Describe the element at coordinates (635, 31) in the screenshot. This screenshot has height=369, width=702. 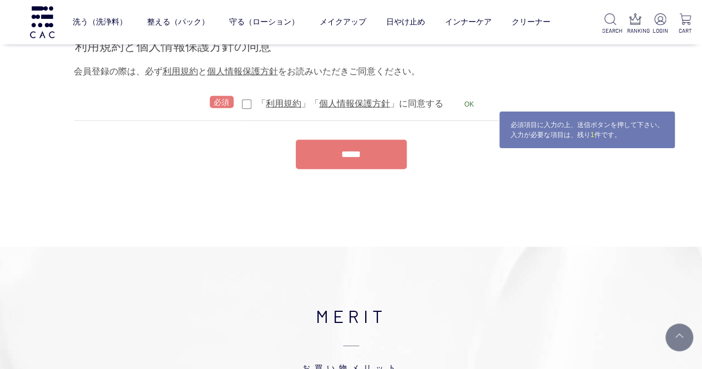
I see `p: RANKING` at that location.